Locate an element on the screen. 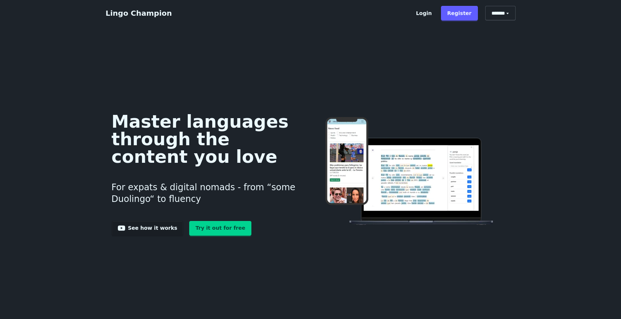 This screenshot has width=621, height=319. a: Register is located at coordinates (459, 13).